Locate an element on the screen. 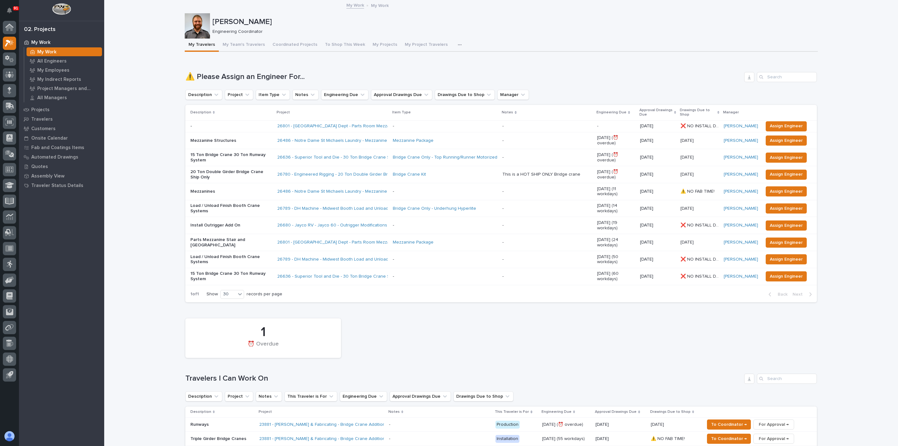  p: Onsite Calendar is located at coordinates (50, 138).